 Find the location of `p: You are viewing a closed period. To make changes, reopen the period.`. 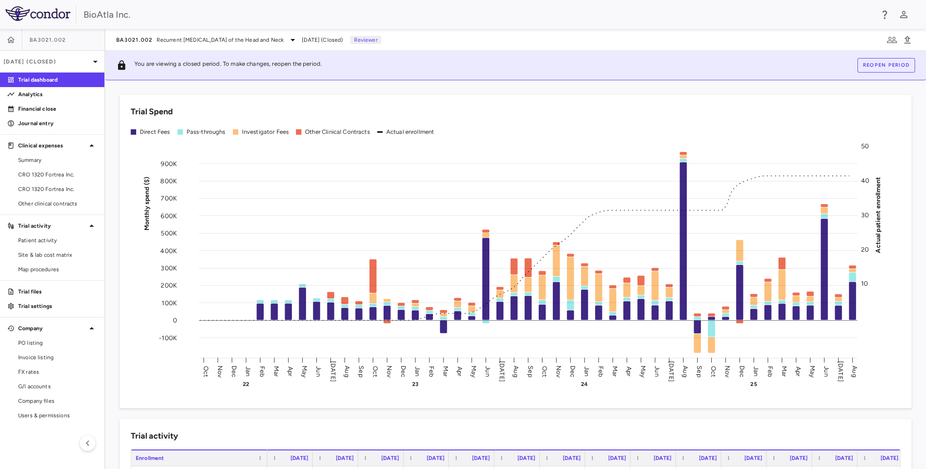

p: You are viewing a closed period. To make changes, reopen the period. is located at coordinates (228, 65).